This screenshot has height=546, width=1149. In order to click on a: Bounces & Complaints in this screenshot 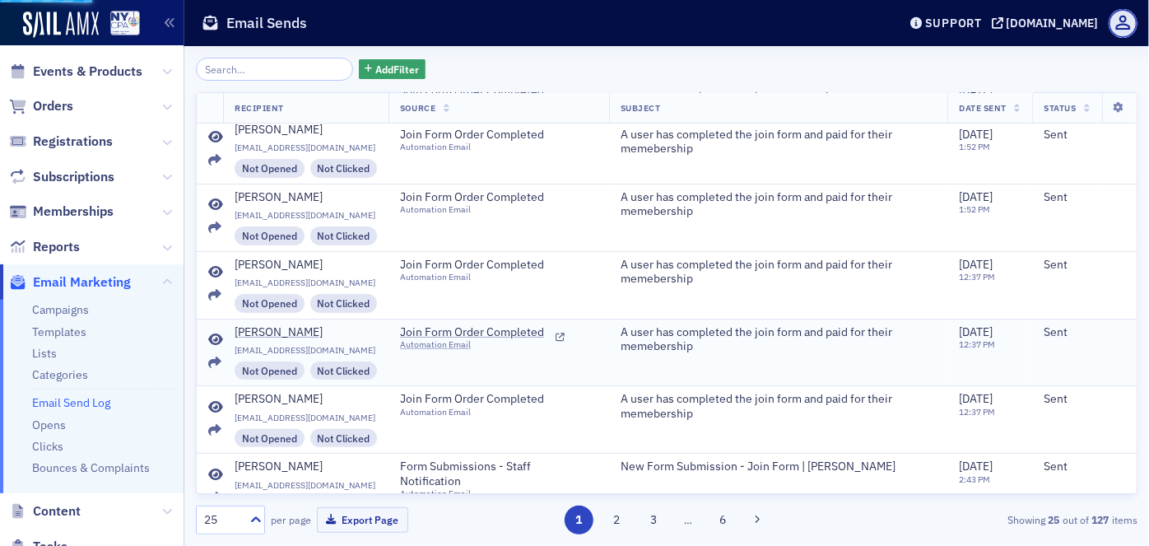, I will do `click(91, 467)`.